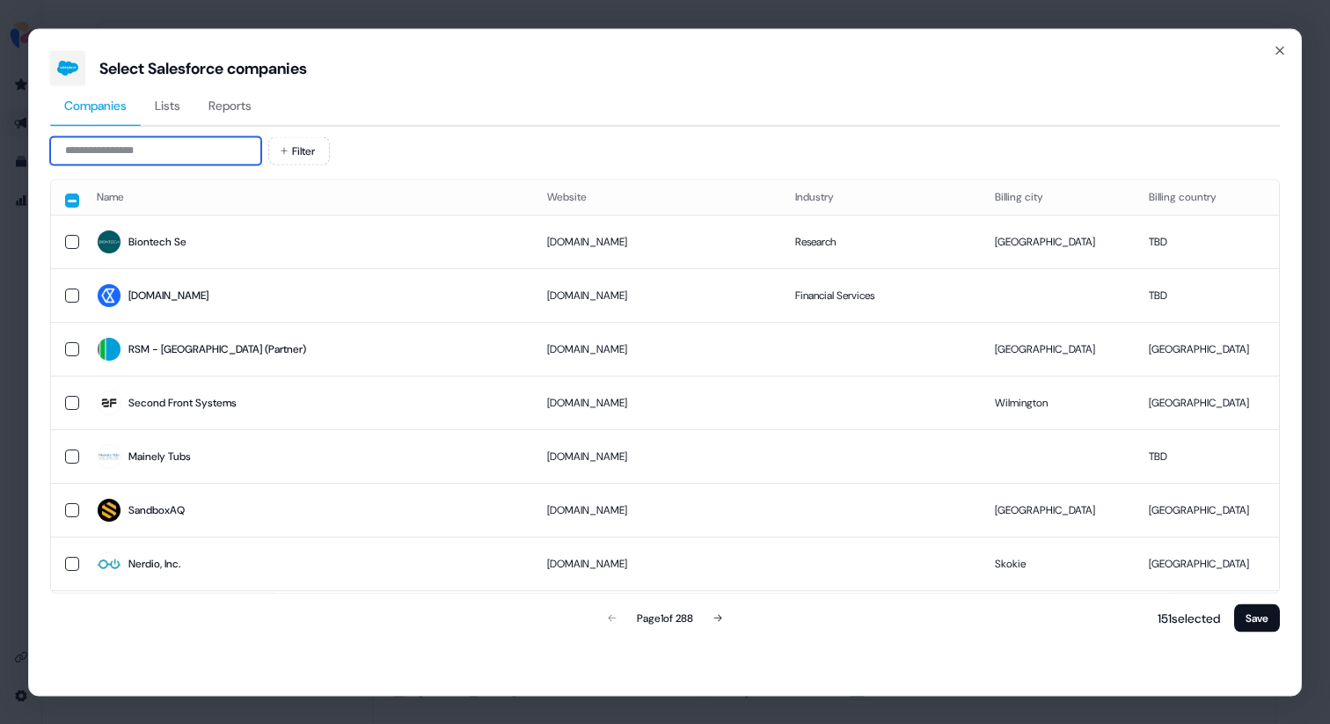 The image size is (1330, 724). I want to click on th: Billing city, so click(1057, 197).